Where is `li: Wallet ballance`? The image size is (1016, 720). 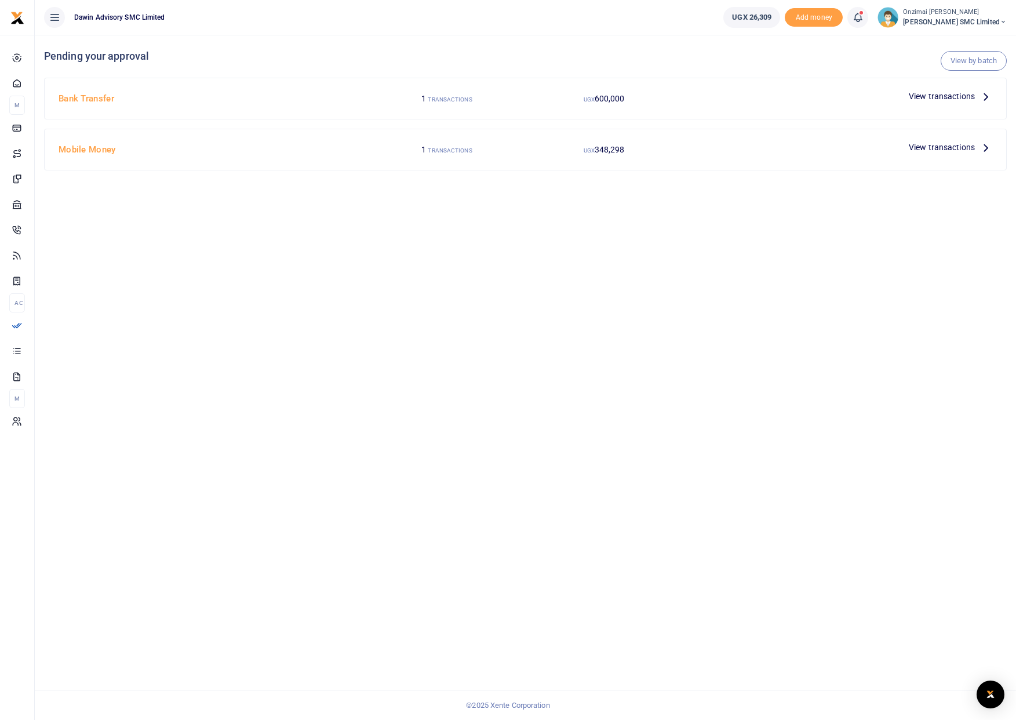 li: Wallet ballance is located at coordinates (752, 17).